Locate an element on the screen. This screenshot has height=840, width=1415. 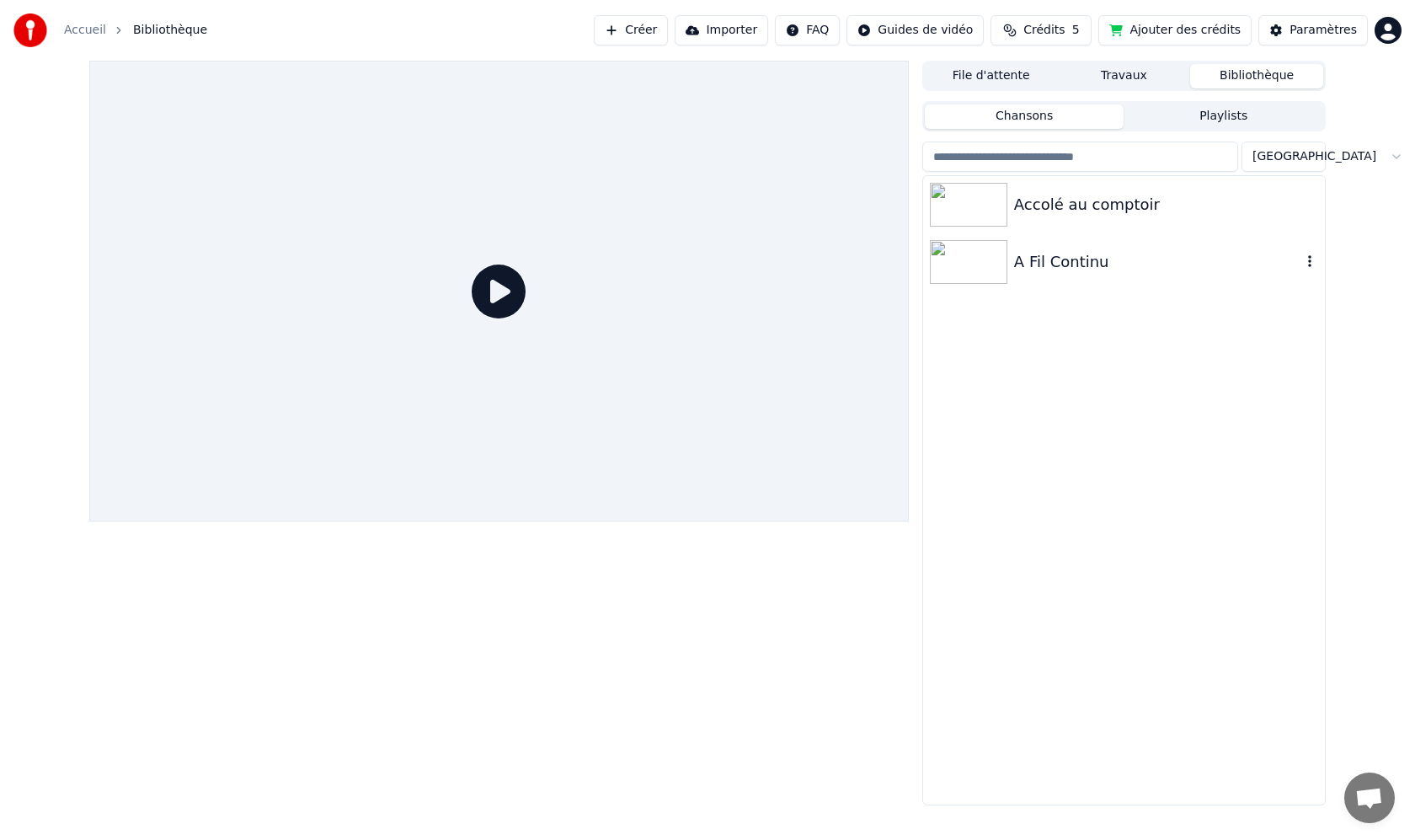
button: Importer is located at coordinates (721, 30).